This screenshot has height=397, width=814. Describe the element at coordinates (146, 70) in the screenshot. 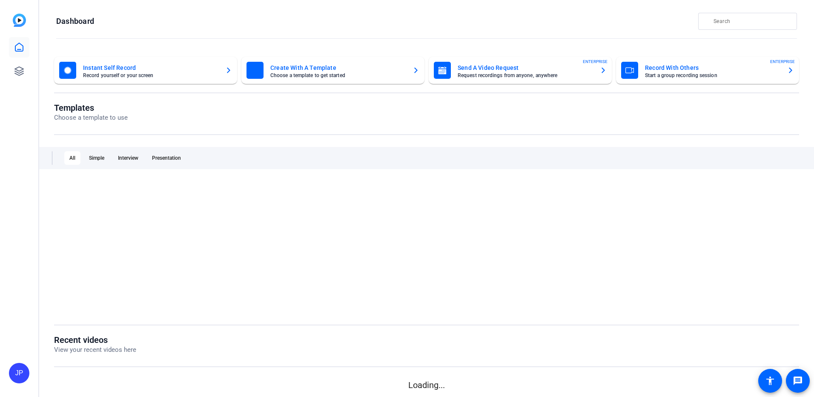

I see `button: Instant Self RecordRecord yourself or your screen` at that location.